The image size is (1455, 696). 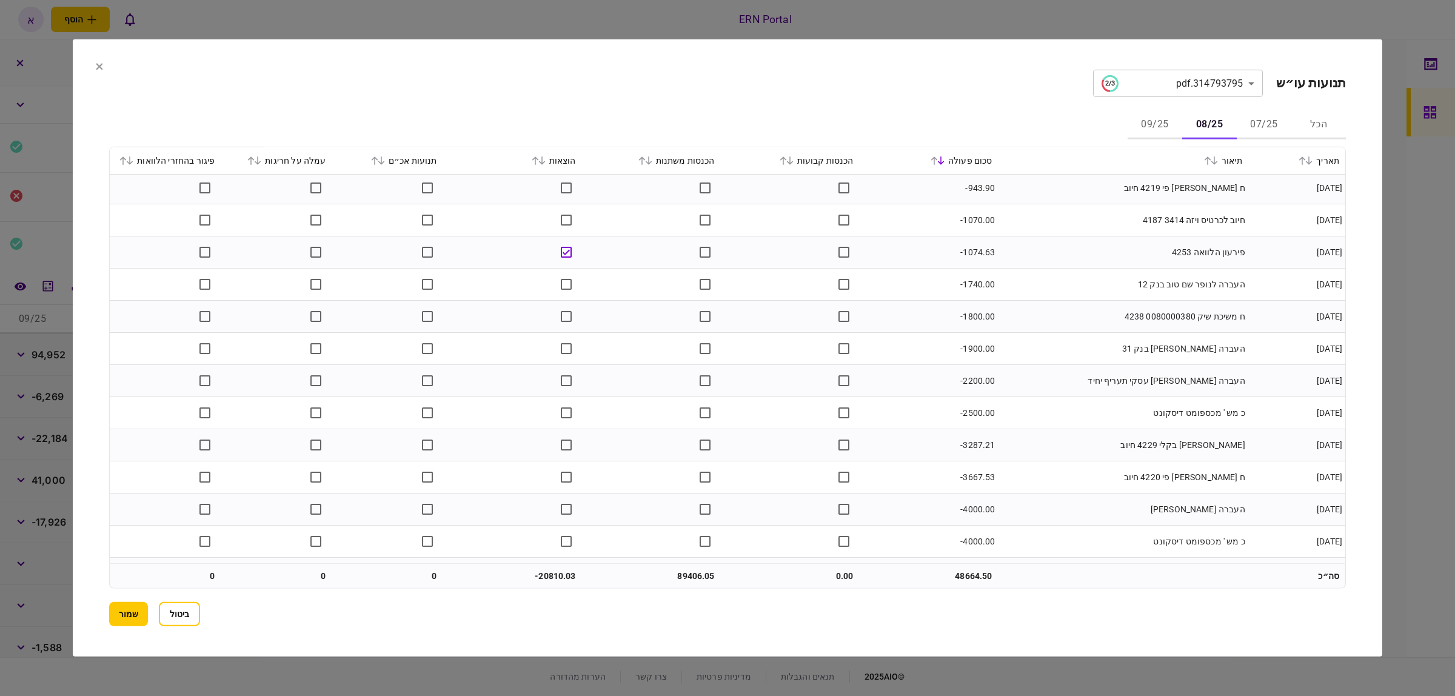 What do you see at coordinates (790, 576) in the screenshot?
I see `td: 0.00` at bounding box center [790, 576].